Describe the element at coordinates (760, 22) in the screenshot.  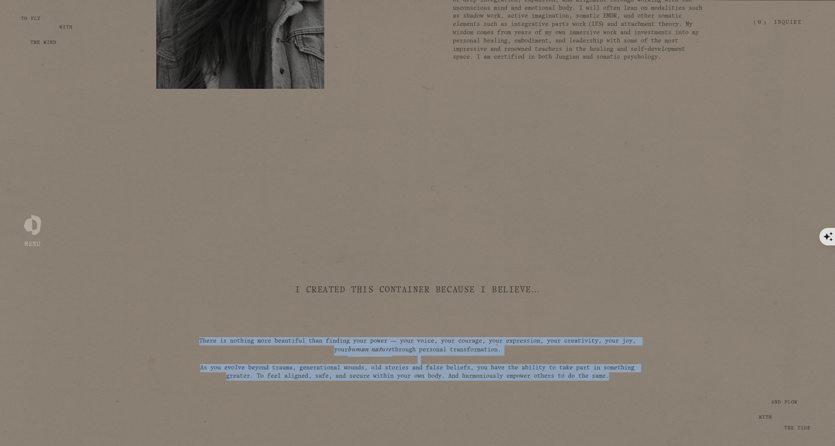
I see `a: 0 items in cart` at that location.